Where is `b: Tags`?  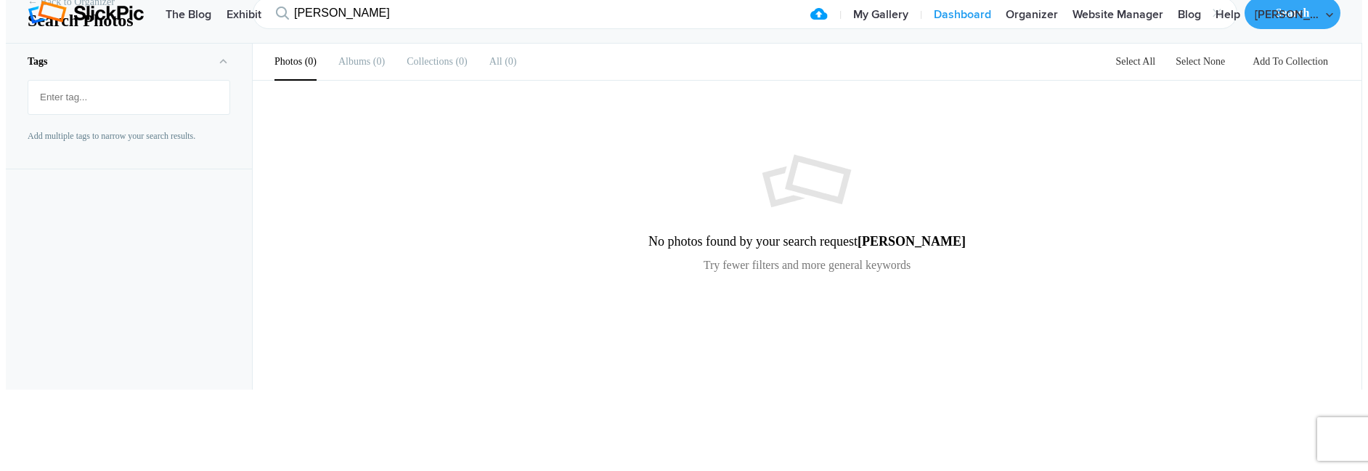
b: Tags is located at coordinates (38, 61).